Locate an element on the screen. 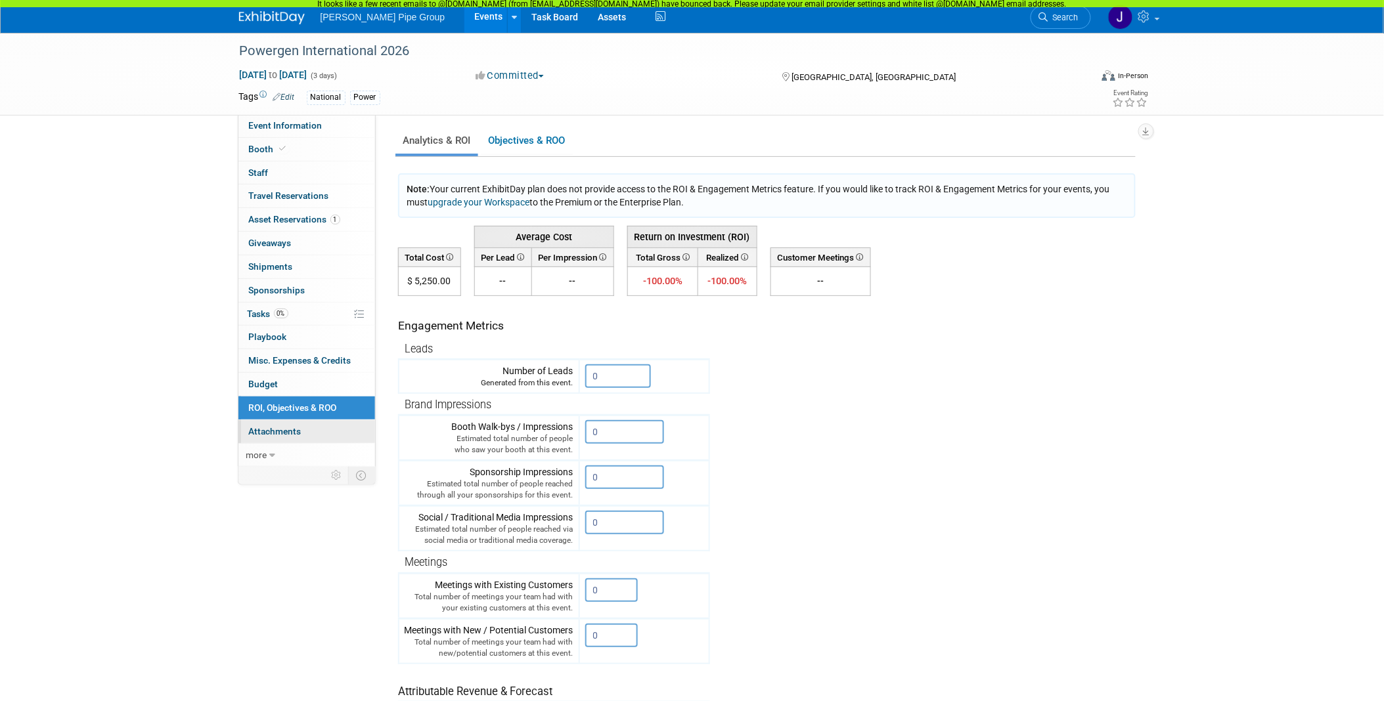  span: Brand Impressions is located at coordinates (449, 405).